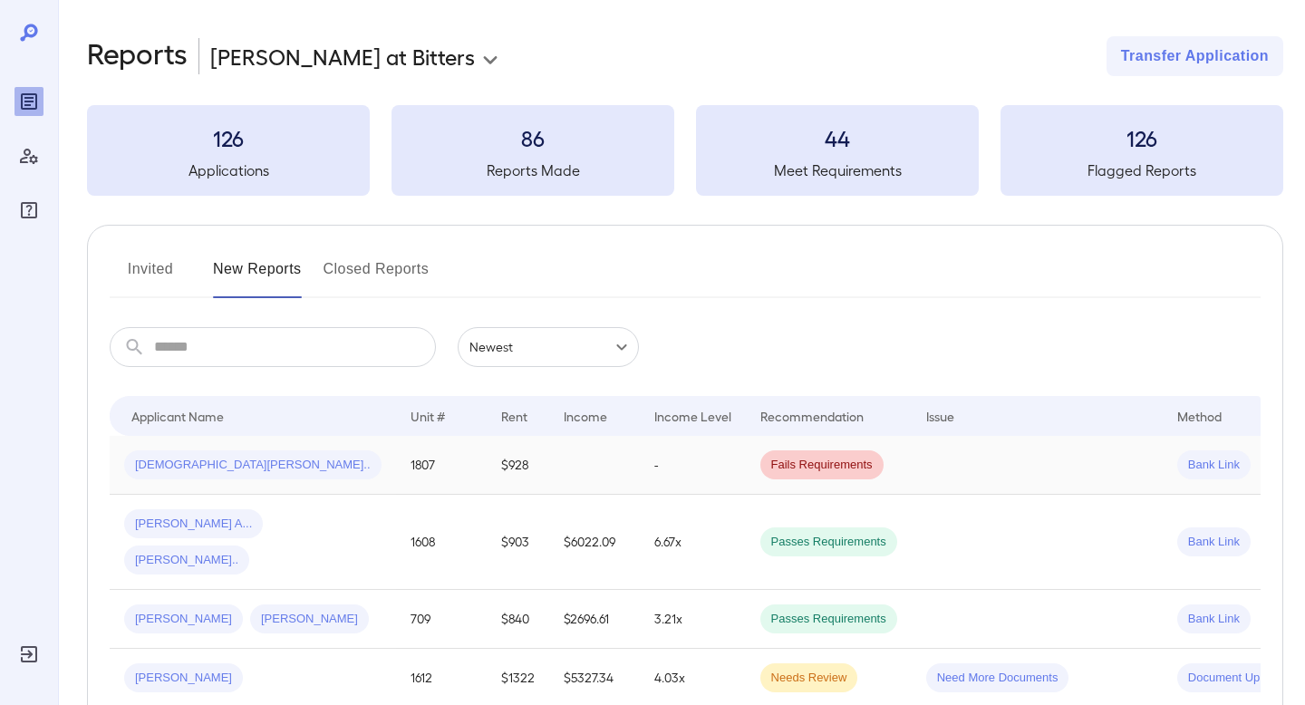 Image resolution: width=1305 pixels, height=705 pixels. What do you see at coordinates (548, 347) in the screenshot?
I see `div: Newest` at bounding box center [548, 347].